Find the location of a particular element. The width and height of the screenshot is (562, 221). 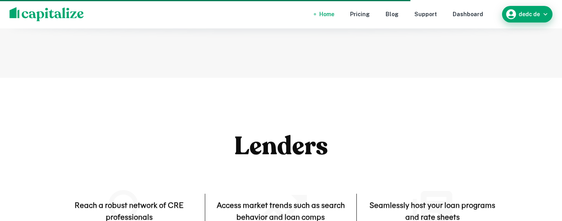

div: Pricing is located at coordinates (360, 14).